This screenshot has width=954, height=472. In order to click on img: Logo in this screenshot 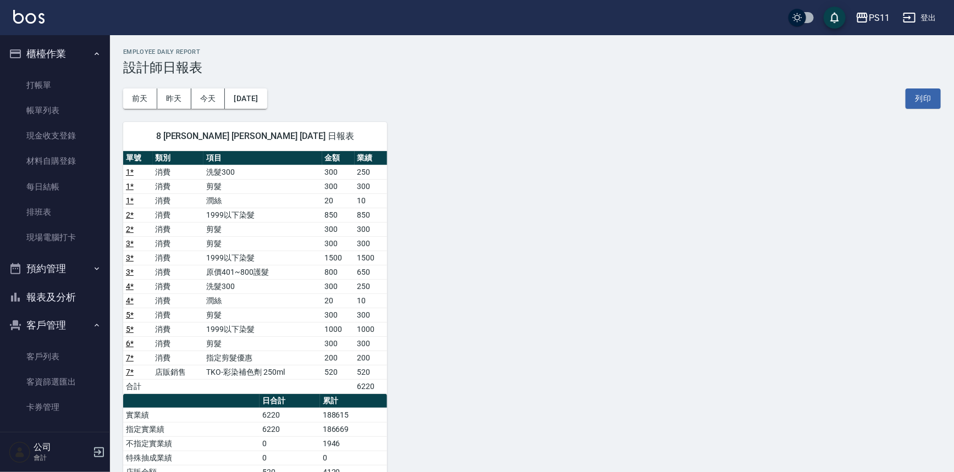, I will do `click(29, 16)`.